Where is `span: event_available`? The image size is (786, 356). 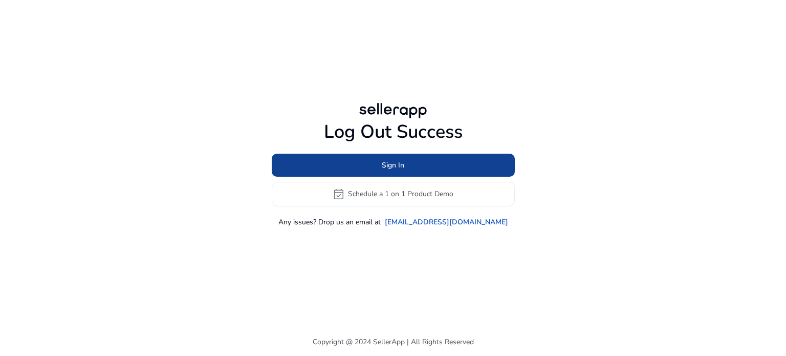 span: event_available is located at coordinates (339, 194).